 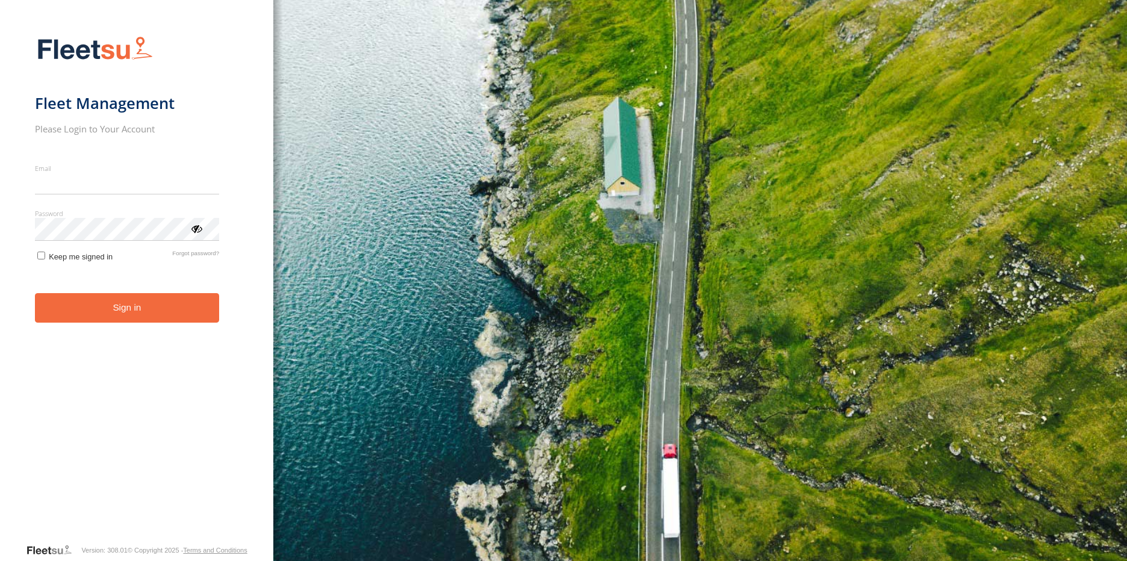 I want to click on input: Keep me signed in, so click(x=41, y=255).